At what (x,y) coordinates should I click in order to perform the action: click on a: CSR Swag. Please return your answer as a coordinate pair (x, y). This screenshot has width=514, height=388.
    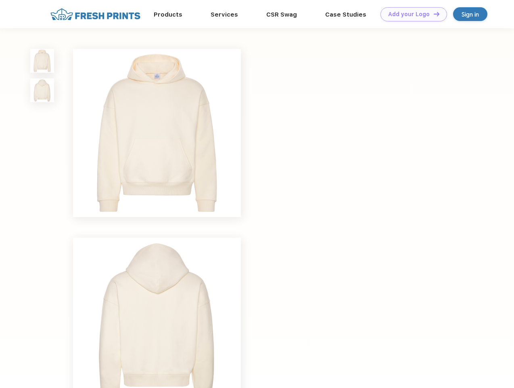
    Looking at the image, I should click on (282, 15).